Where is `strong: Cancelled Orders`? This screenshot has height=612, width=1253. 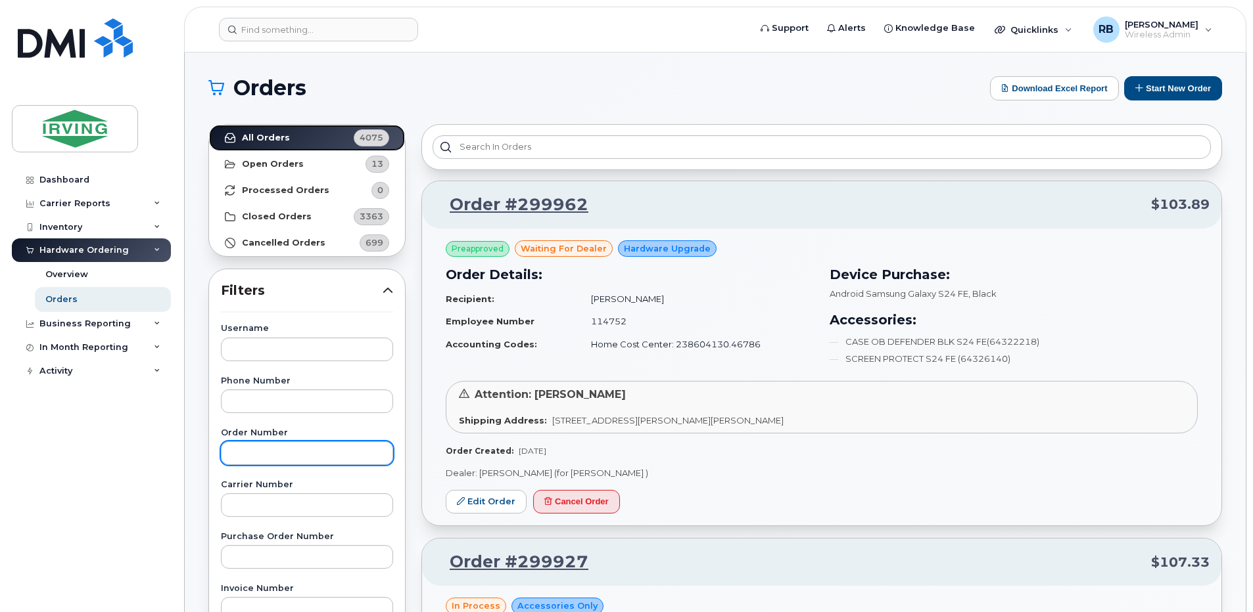
strong: Cancelled Orders is located at coordinates (283, 243).